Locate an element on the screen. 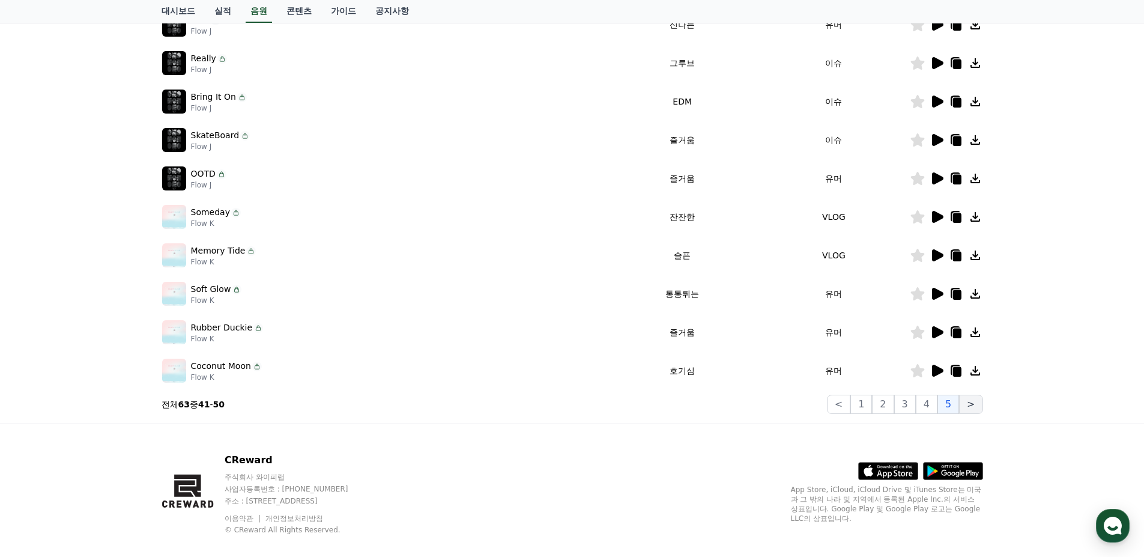  button: 4 is located at coordinates (927, 404).